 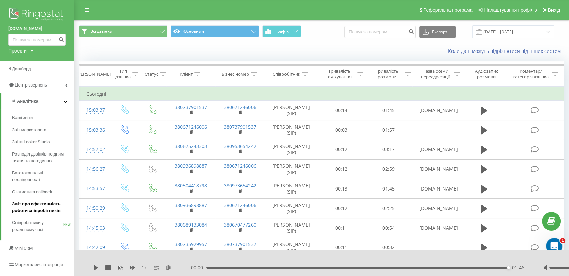 What do you see at coordinates (448, 10) in the screenshot?
I see `span: Реферальна програма` at bounding box center [448, 10].